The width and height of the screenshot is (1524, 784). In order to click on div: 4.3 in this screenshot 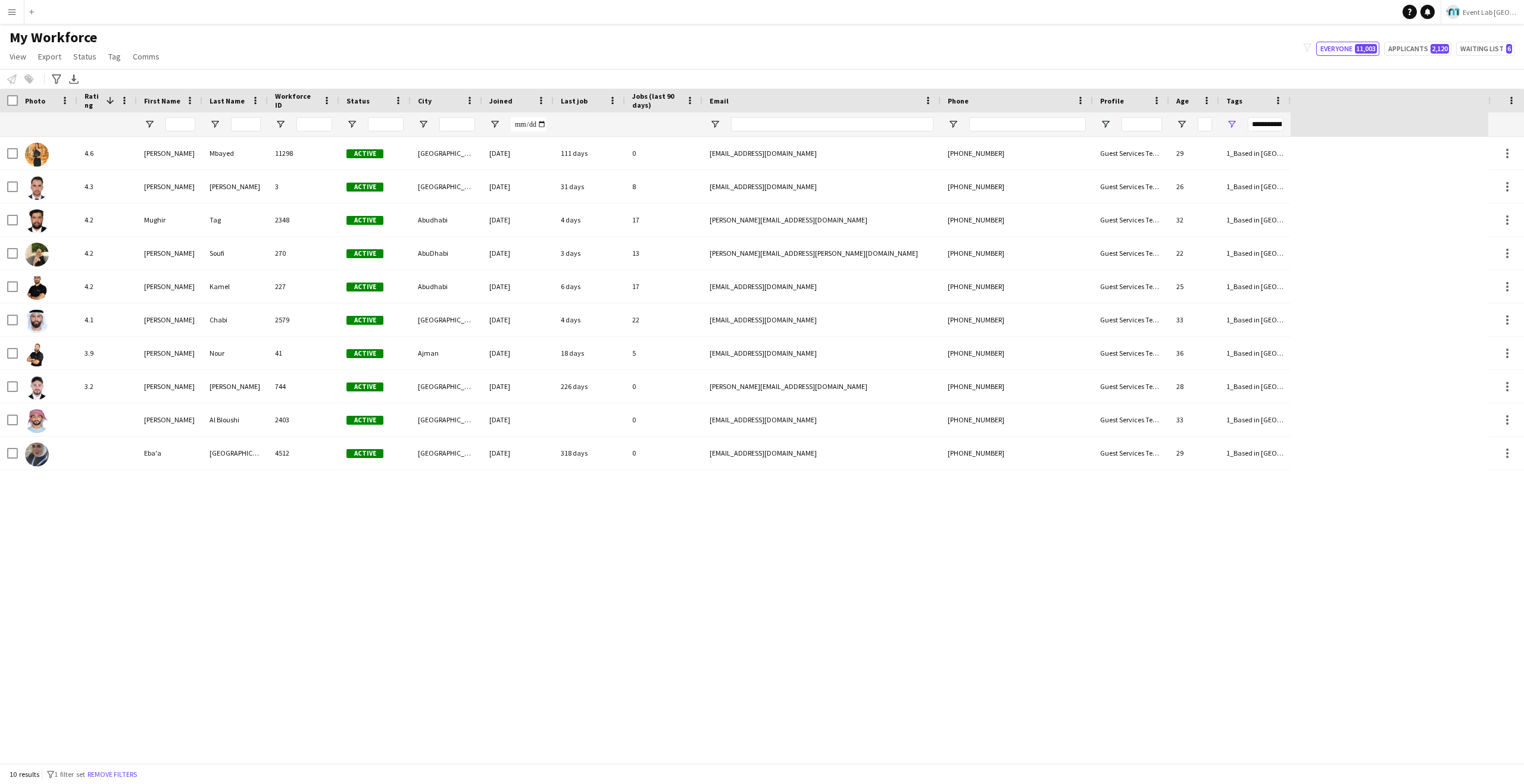, I will do `click(107, 186)`.